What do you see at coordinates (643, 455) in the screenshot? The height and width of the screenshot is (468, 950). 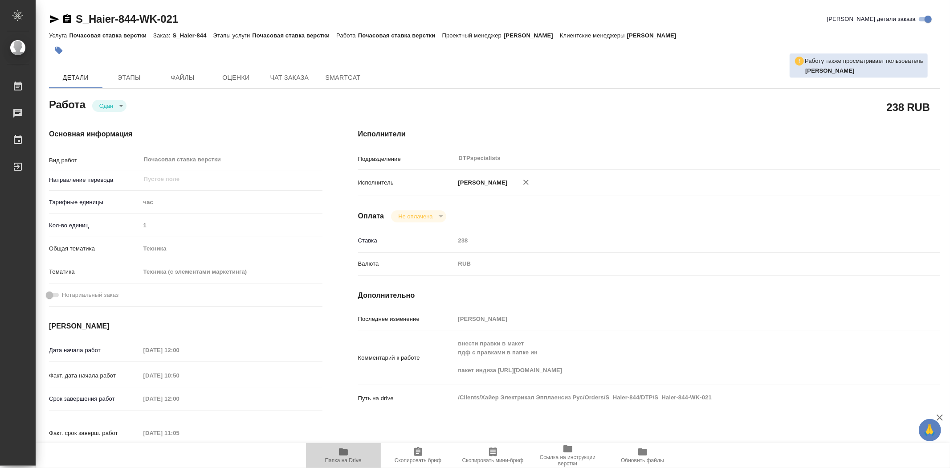 I see `button: Обновить файлы` at bounding box center [643, 455].